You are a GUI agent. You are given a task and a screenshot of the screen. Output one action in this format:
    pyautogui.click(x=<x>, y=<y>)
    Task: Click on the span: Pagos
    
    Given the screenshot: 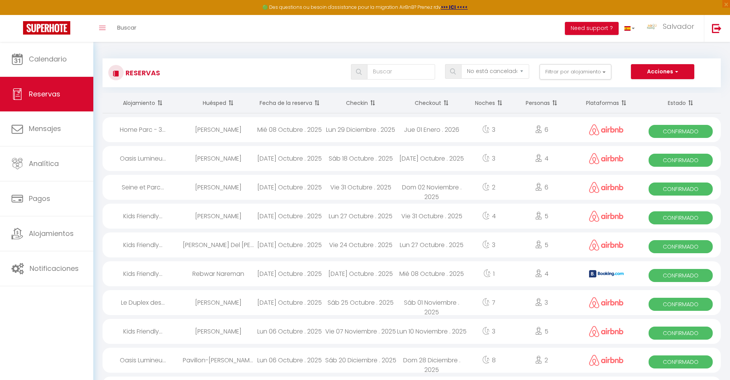 What is the action you would take?
    pyautogui.click(x=40, y=198)
    